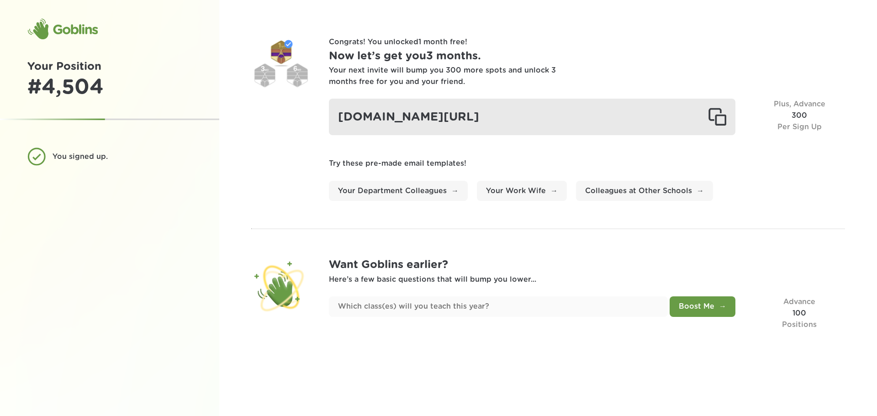  What do you see at coordinates (587, 56) in the screenshot?
I see `h1: Now let’s get you 3 months .` at bounding box center [587, 56].